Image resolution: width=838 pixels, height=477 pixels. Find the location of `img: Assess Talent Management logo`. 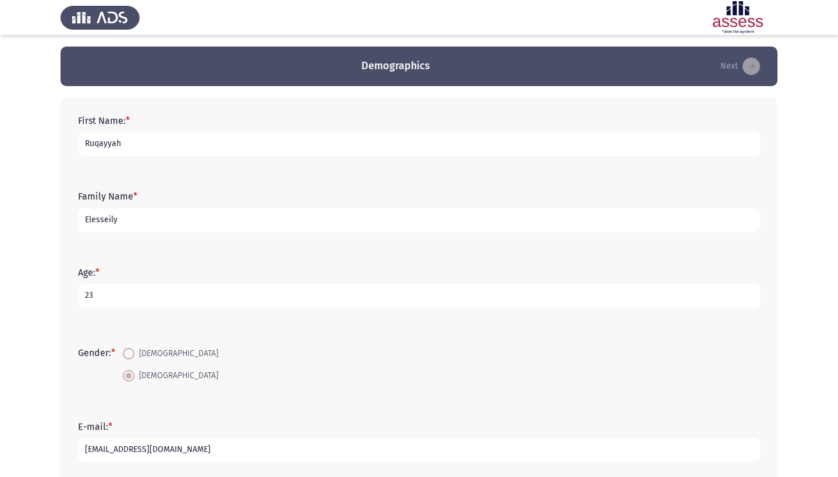

img: Assess Talent Management logo is located at coordinates (100, 17).